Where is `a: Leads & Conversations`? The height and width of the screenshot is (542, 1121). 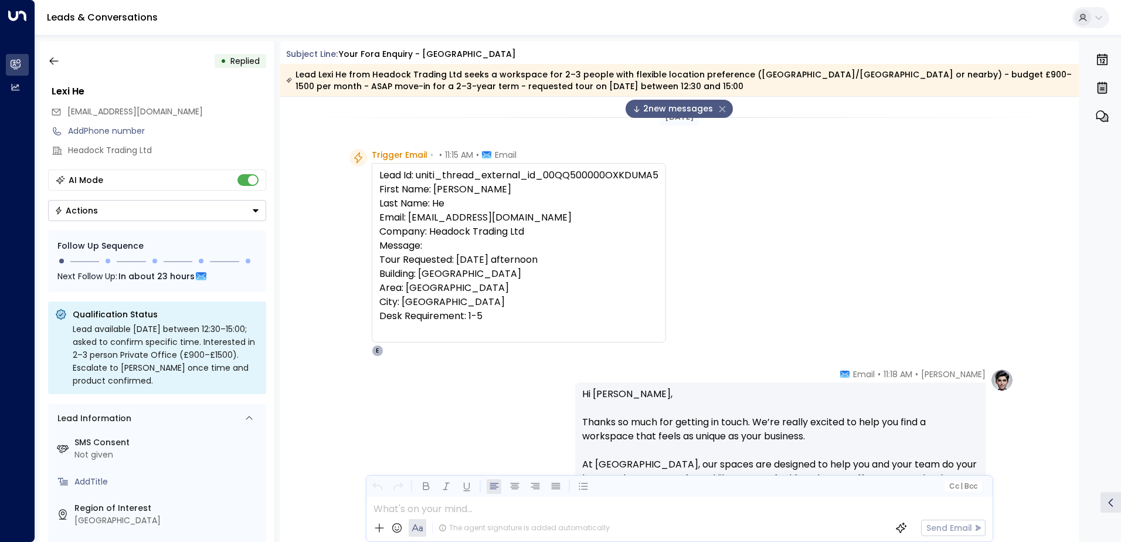
a: Leads & Conversations is located at coordinates (102, 17).